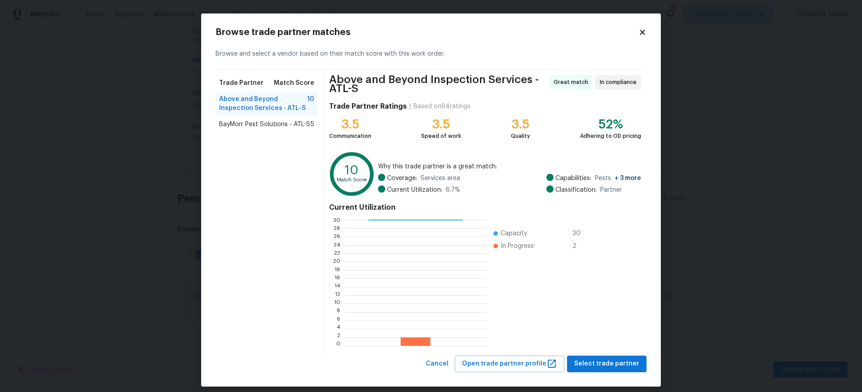 The width and height of the screenshot is (862, 392). I want to click on h4: Trade Partner Ratings, so click(368, 106).